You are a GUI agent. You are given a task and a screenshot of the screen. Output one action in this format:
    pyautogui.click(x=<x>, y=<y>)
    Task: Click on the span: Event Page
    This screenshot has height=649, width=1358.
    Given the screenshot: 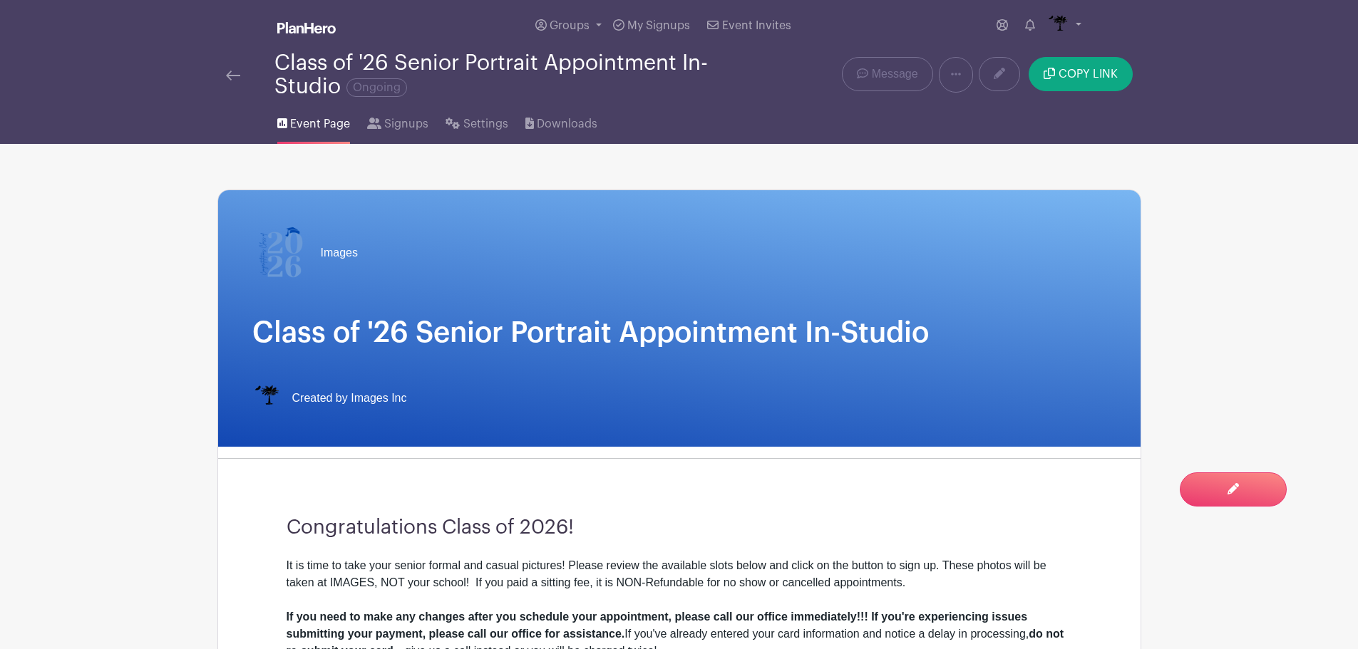 What is the action you would take?
    pyautogui.click(x=320, y=124)
    